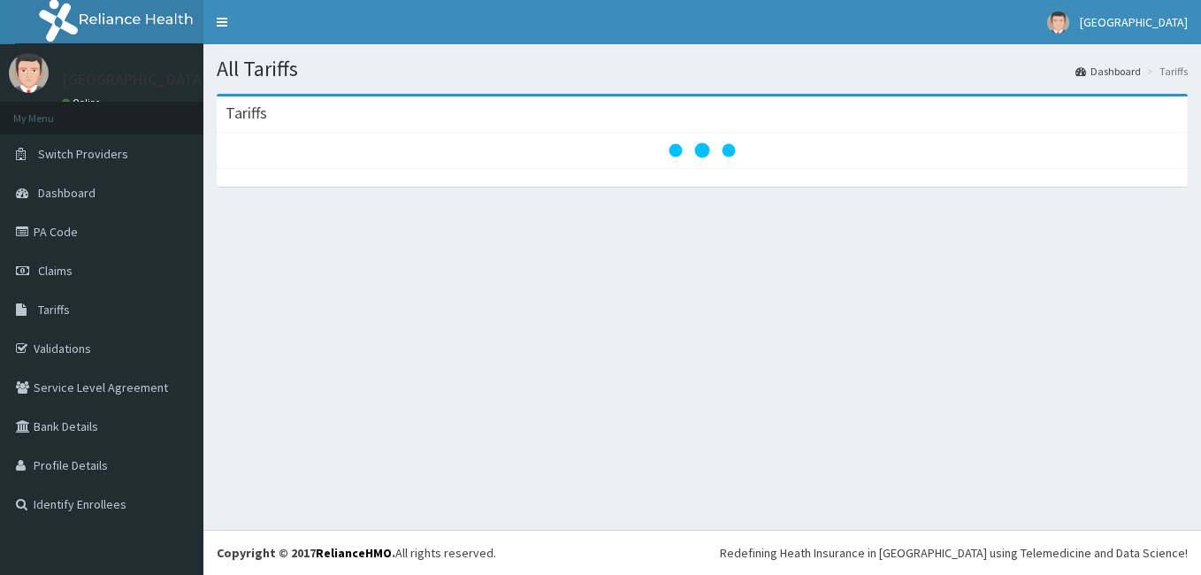 Image resolution: width=1201 pixels, height=575 pixels. Describe the element at coordinates (54, 309) in the screenshot. I see `span: Tariffs` at that location.